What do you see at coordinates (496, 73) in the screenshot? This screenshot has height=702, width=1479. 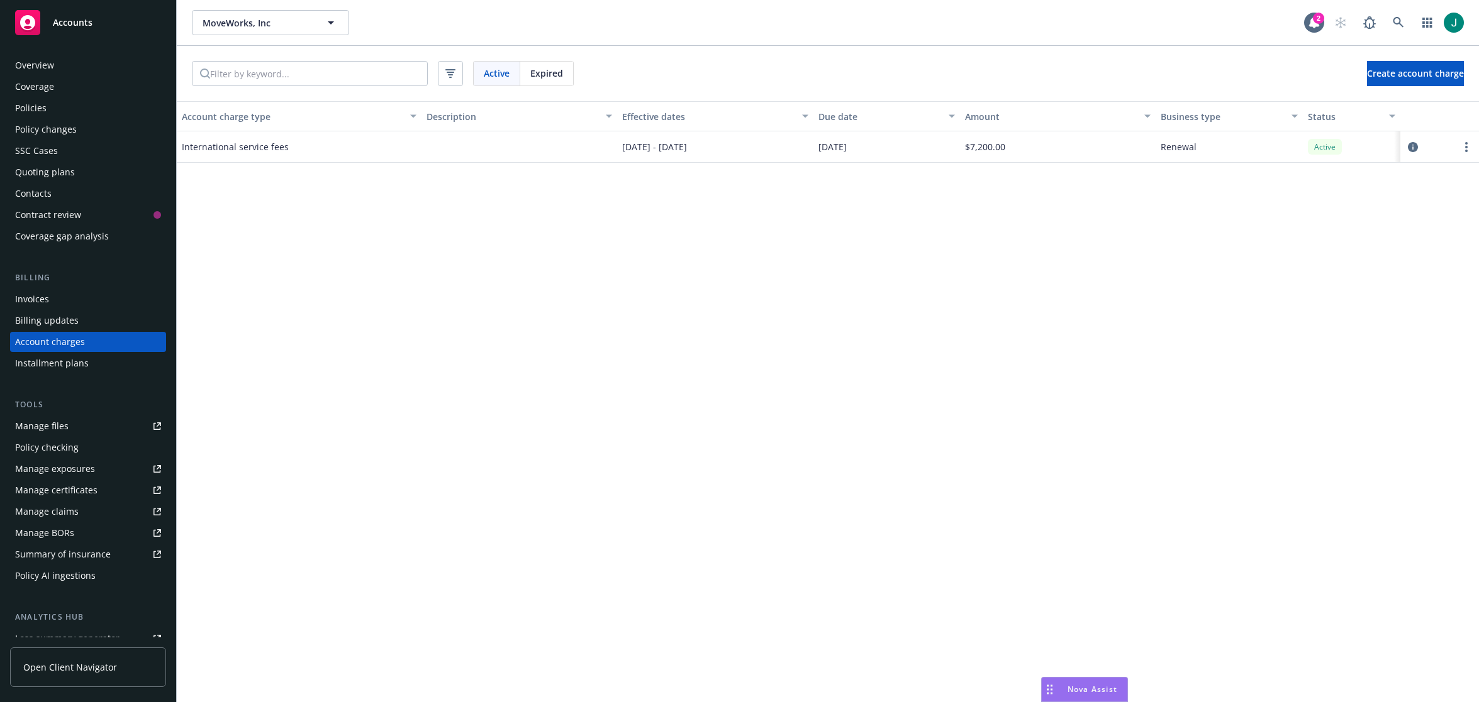 I see `span: Active` at bounding box center [496, 73].